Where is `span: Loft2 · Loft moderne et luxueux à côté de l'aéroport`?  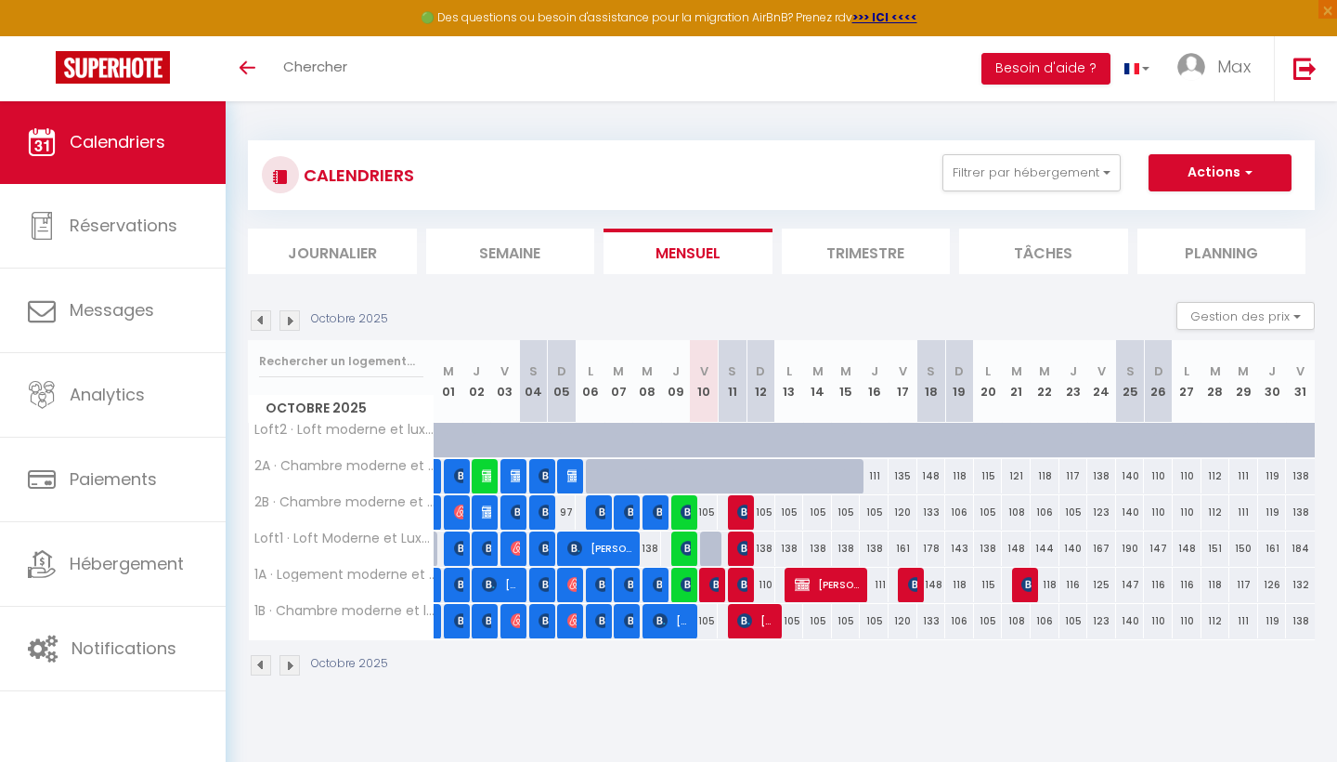
span: Loft2 · Loft moderne et luxueux à côté de l'aéroport is located at coordinates (345, 429).